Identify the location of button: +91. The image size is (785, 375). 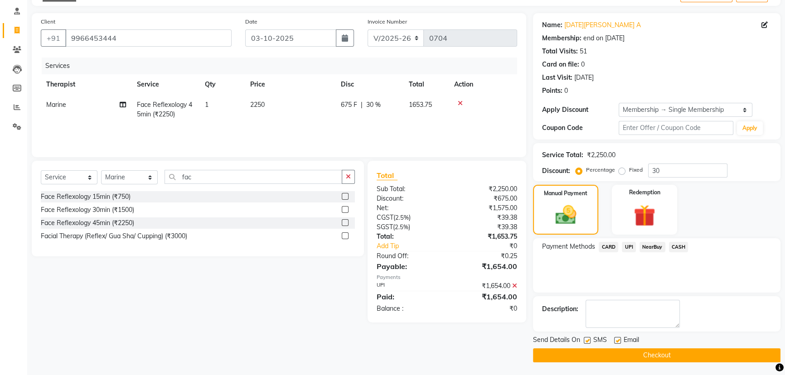
(53, 38).